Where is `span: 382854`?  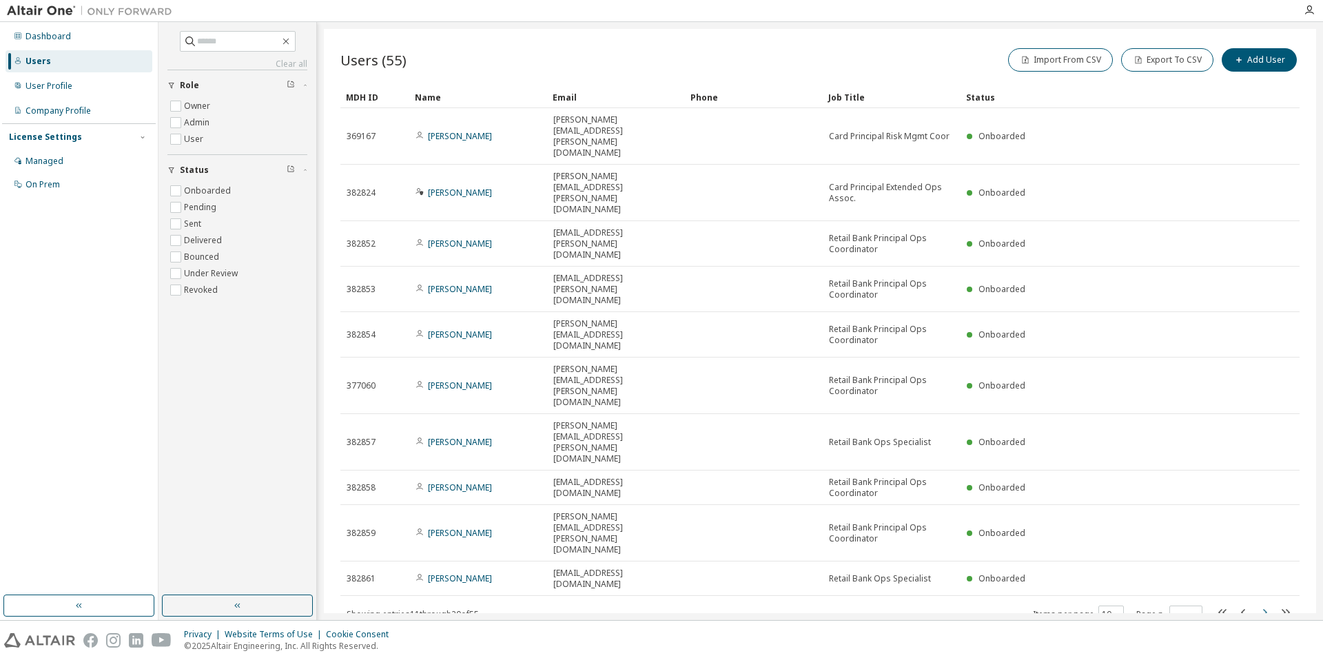 span: 382854 is located at coordinates (361, 335).